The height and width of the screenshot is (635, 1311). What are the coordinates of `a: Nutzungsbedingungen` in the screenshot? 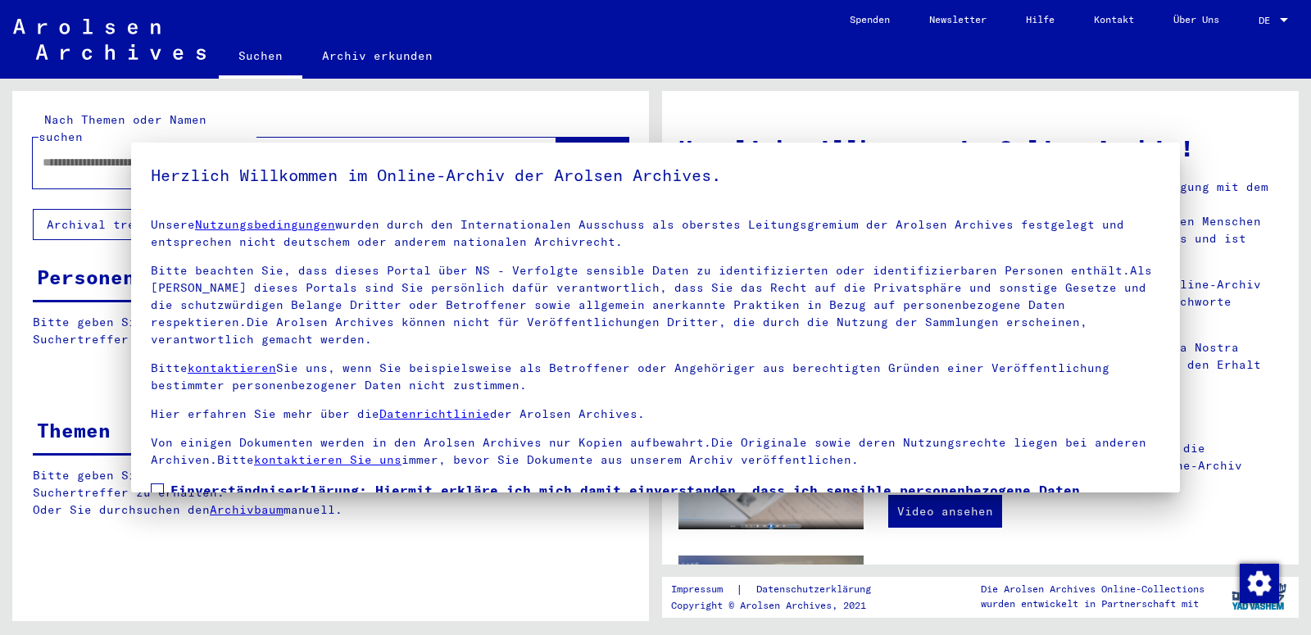 It's located at (265, 224).